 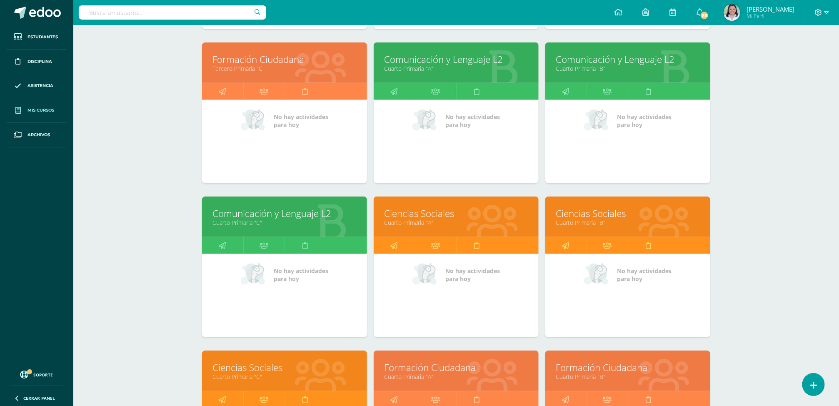 I want to click on span: 86, so click(x=704, y=15).